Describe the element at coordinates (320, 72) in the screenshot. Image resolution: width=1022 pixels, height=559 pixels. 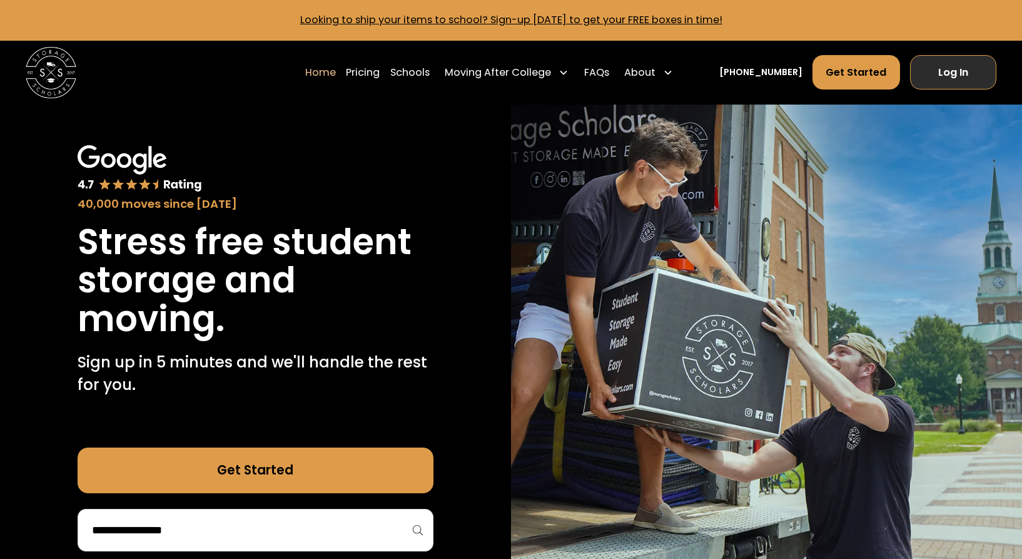
I see `a: Home` at that location.